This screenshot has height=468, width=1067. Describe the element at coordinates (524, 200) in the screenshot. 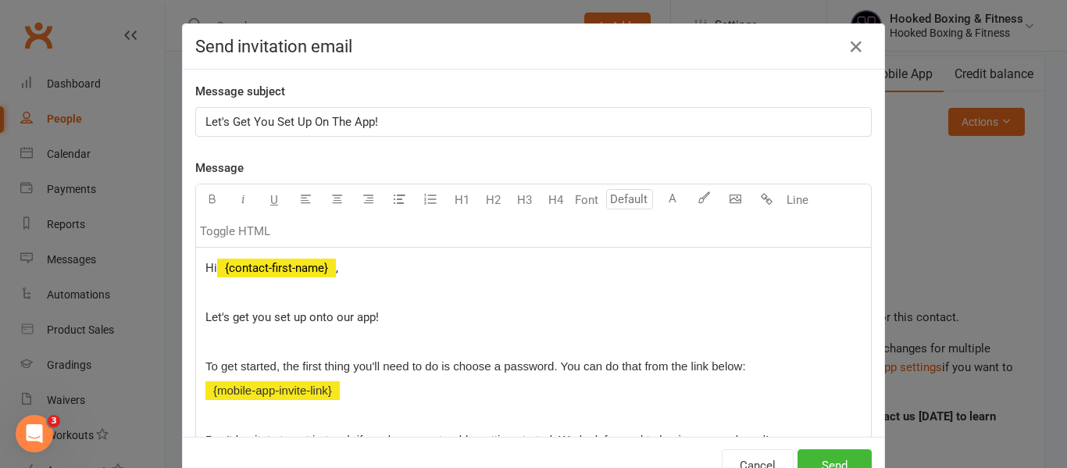

I see `button: H3` at that location.